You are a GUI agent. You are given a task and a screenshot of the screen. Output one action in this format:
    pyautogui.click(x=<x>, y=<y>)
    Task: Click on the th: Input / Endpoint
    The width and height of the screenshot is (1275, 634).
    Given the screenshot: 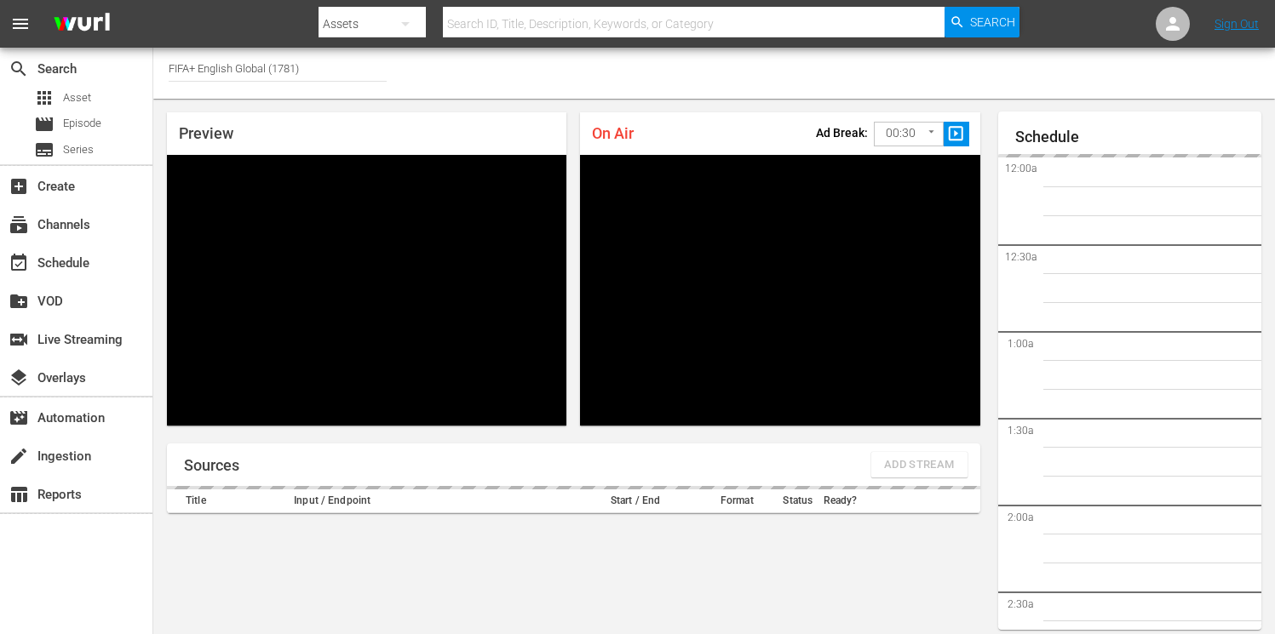 What is the action you would take?
    pyautogui.click(x=431, y=502)
    